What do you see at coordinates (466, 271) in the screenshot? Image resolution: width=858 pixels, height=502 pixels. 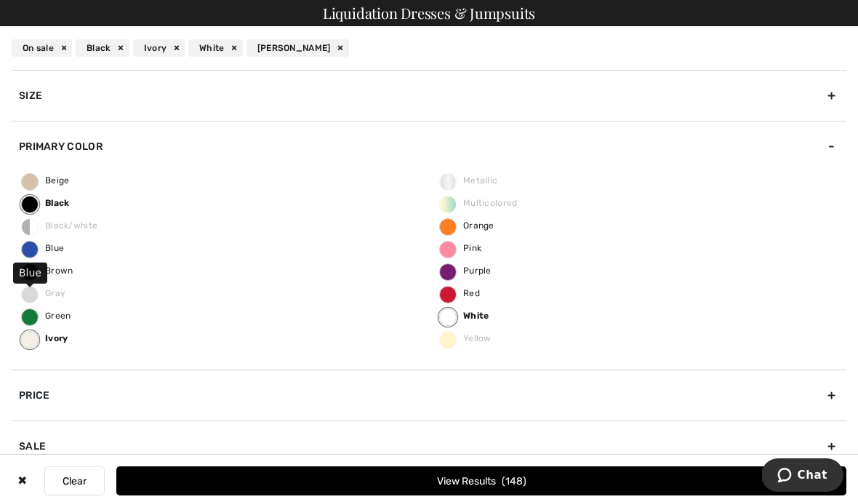 I see `span: Purple` at bounding box center [466, 271].